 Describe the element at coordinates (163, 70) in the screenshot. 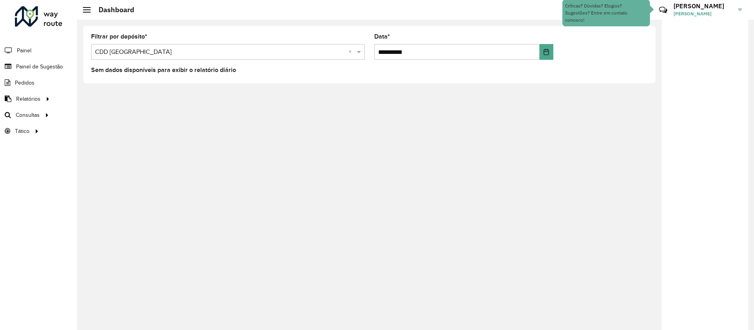

I see `label: Sem dados disponíveis para exibir o relatório diário` at that location.